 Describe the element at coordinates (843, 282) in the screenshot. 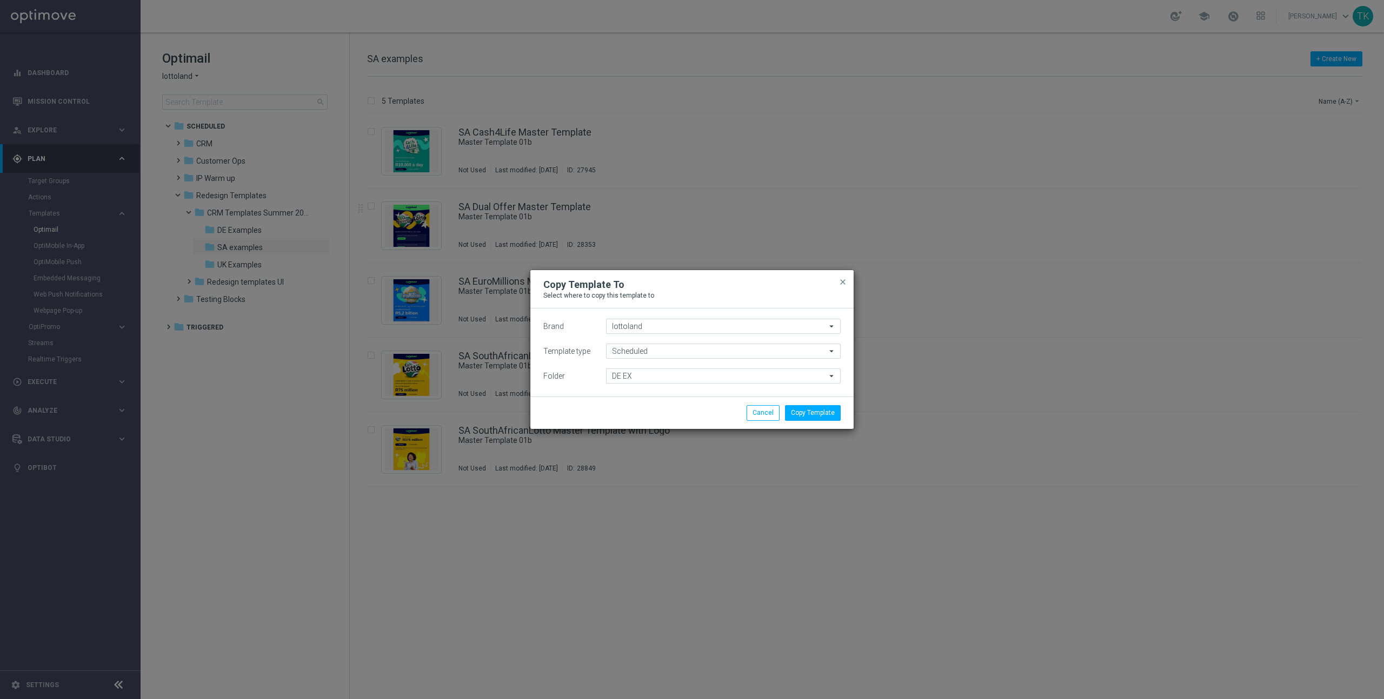

I see `span: close` at that location.